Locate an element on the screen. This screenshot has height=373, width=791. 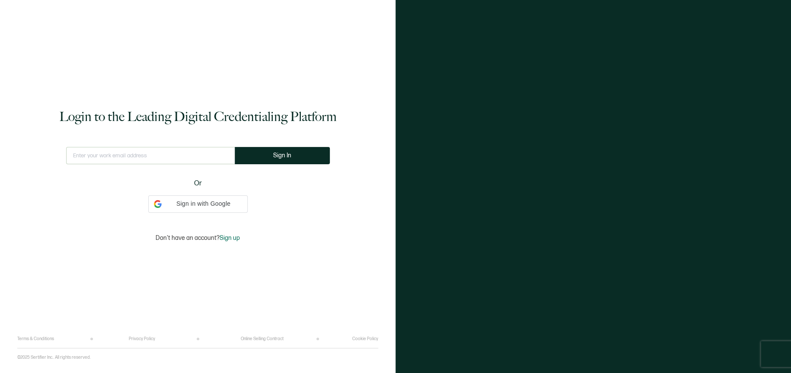
p: ©2025 Sertifier Inc.. All rights reserved. is located at coordinates (54, 357).